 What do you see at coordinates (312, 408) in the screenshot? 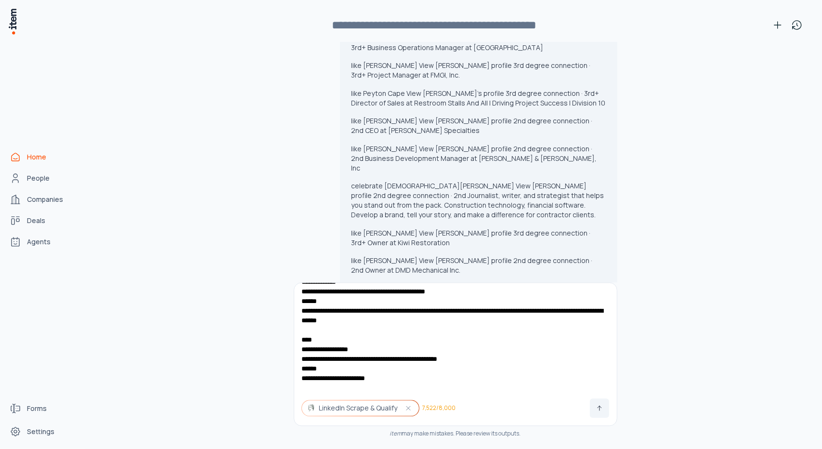
I see `img: account_manager` at bounding box center [312, 408].